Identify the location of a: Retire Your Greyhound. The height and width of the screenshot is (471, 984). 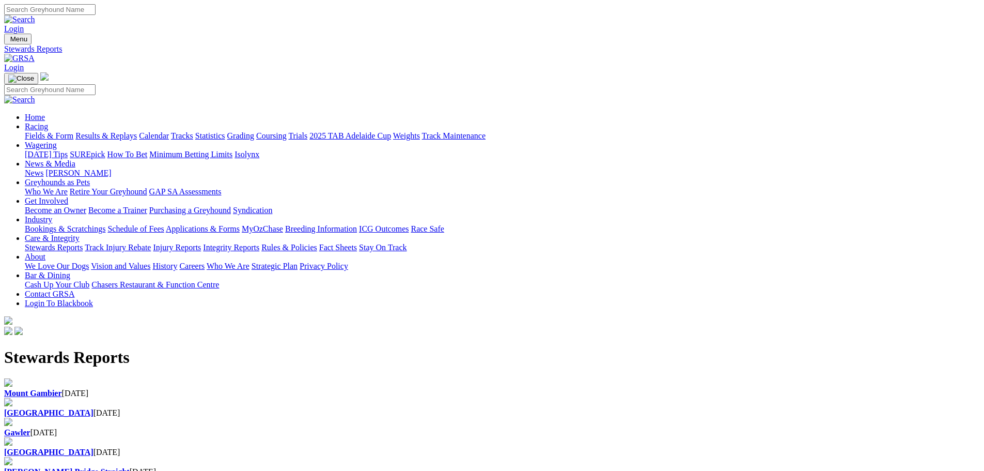
(108, 191).